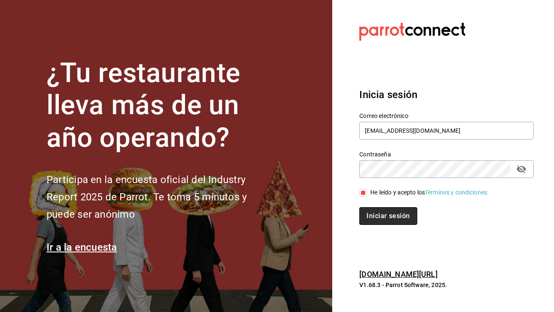  Describe the element at coordinates (161, 197) in the screenshot. I see `h2: Participa en la encuesta oficial del Industry Report 2025 de Parrot. Te toma 5 minutos y puede se...` at that location.